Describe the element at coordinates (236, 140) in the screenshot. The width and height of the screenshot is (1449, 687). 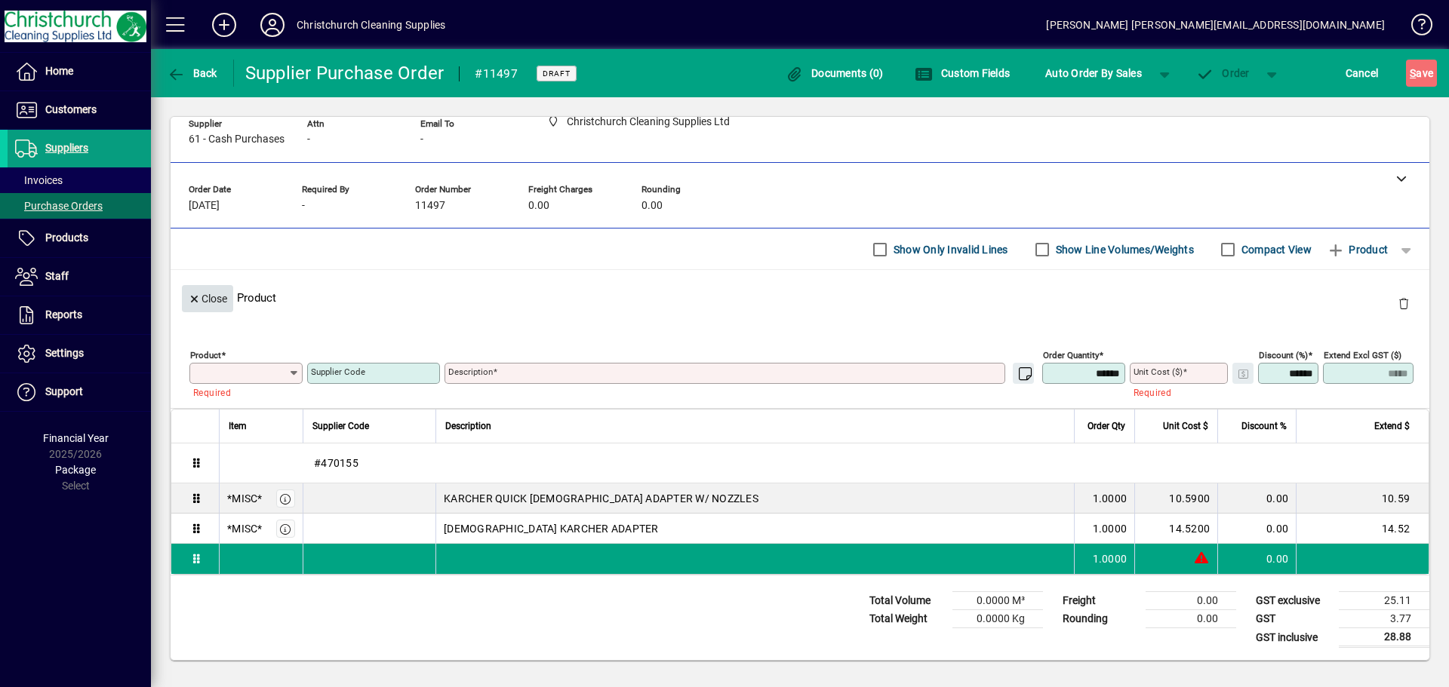
I see `span: 61 - Cash Purchases` at that location.